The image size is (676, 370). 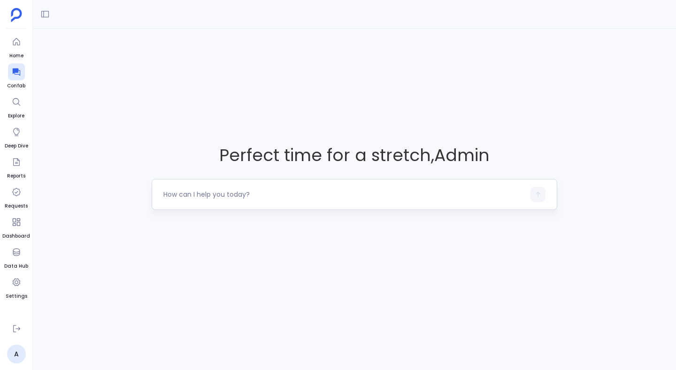 I want to click on a: Data Hub, so click(x=16, y=257).